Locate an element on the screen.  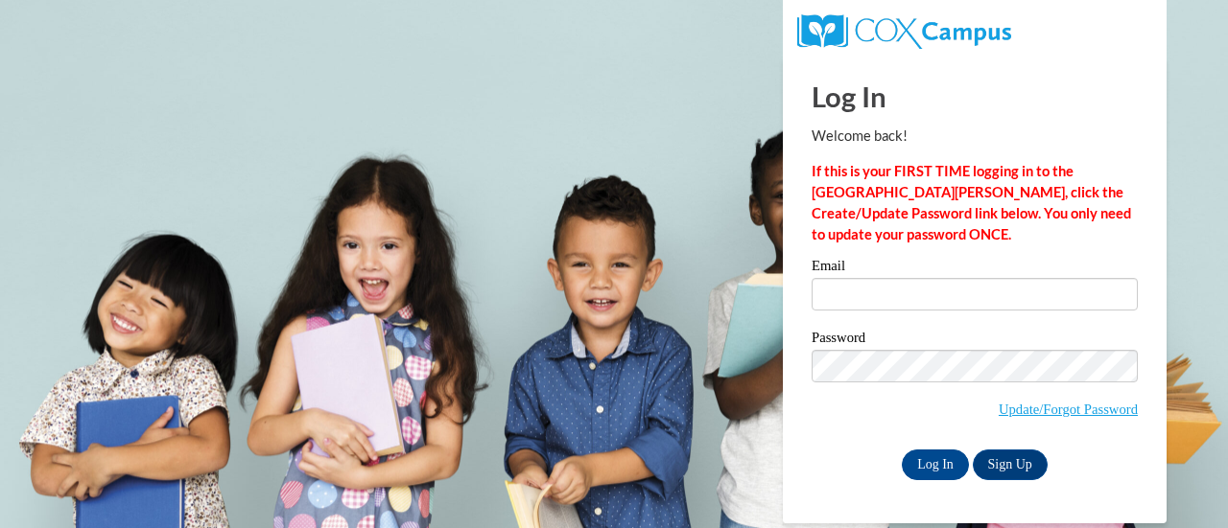
p: Welcome back! is located at coordinates (974, 136).